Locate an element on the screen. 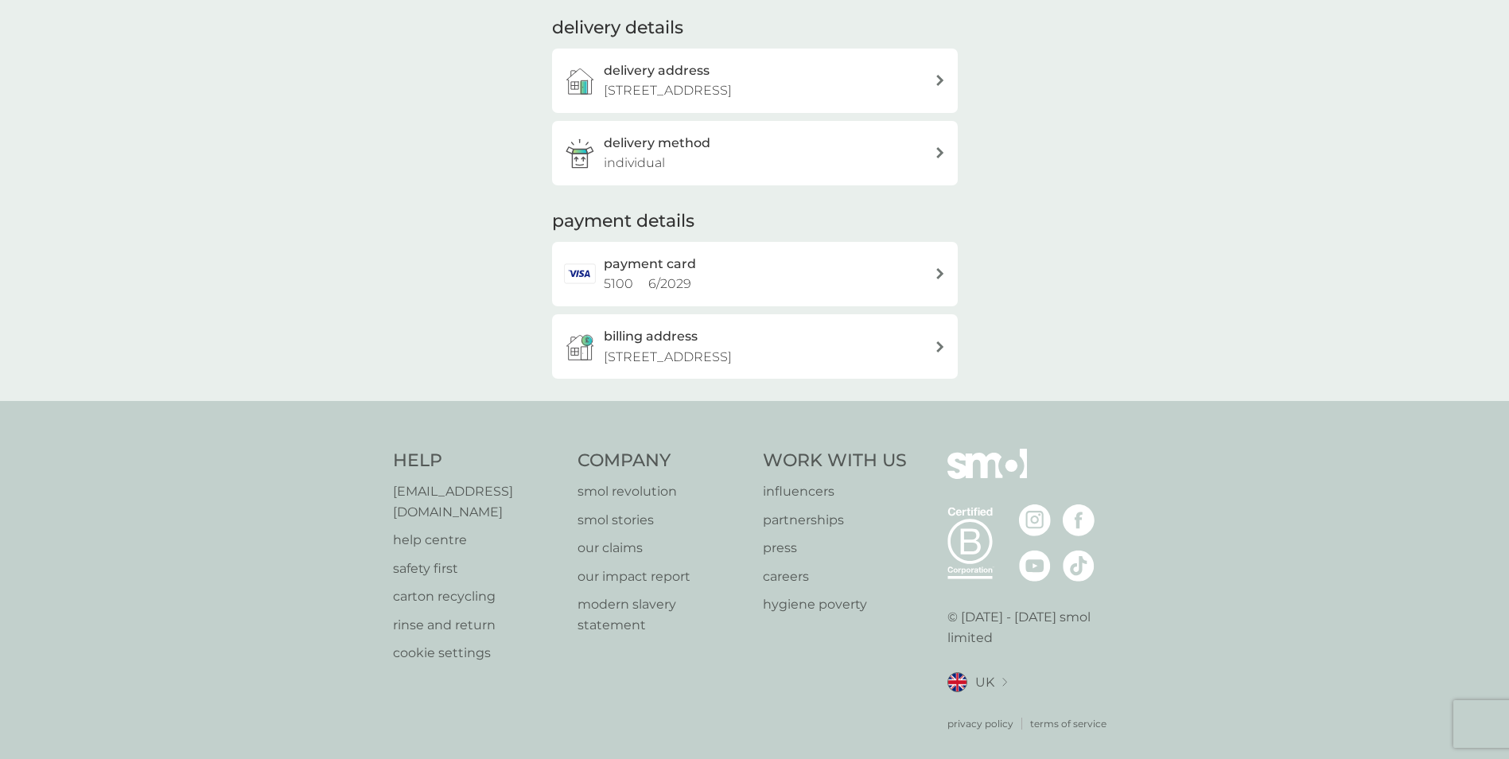  a: payment card5100 6/2029 is located at coordinates (755, 274).